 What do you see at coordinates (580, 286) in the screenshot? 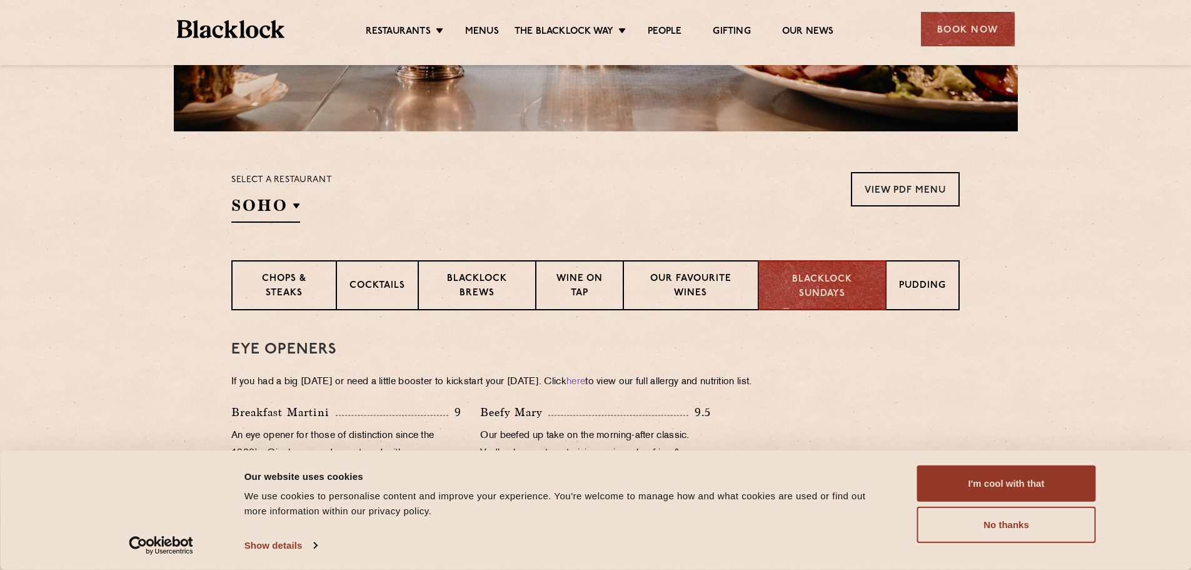
I see `p: Wine on Tap` at bounding box center [580, 286].